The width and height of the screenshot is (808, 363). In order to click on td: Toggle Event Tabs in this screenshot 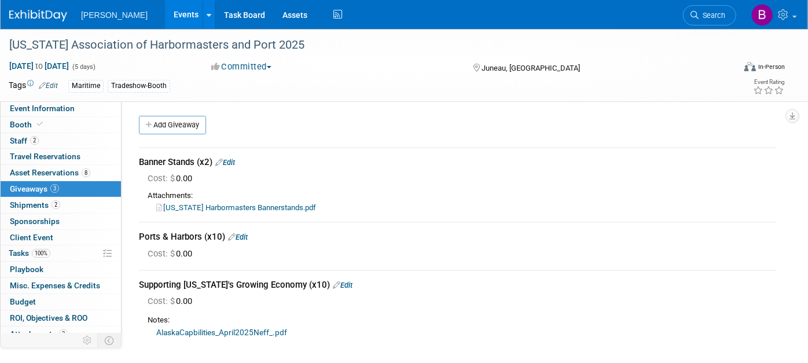, I will do `click(109, 341)`.